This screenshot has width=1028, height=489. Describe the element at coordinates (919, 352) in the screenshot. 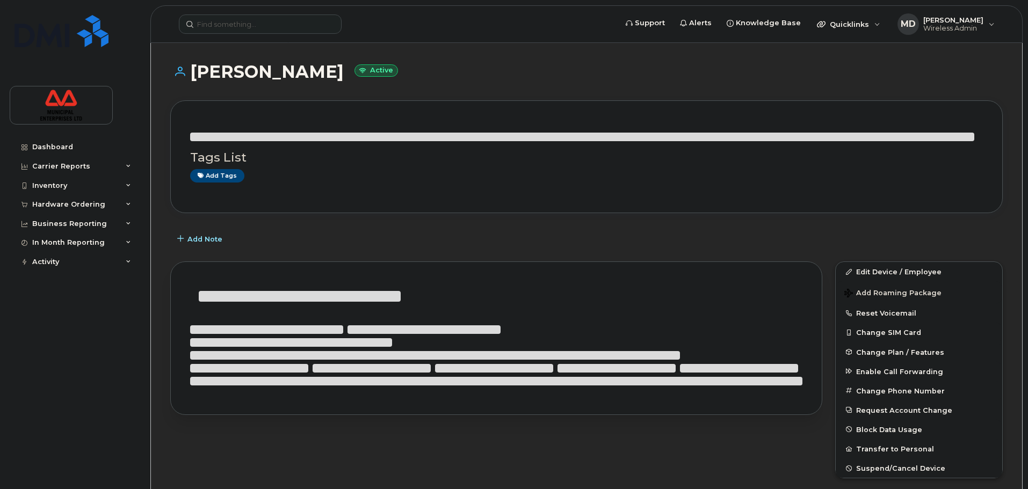

I see `button: Change Plan / Features` at that location.